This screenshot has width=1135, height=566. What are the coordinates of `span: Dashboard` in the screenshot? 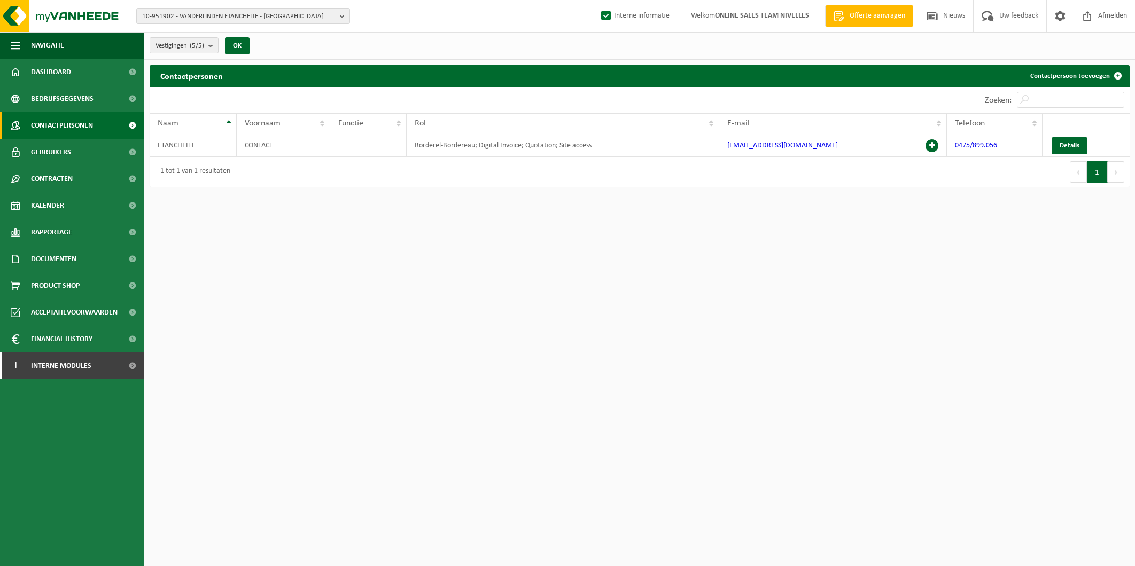 It's located at (51, 72).